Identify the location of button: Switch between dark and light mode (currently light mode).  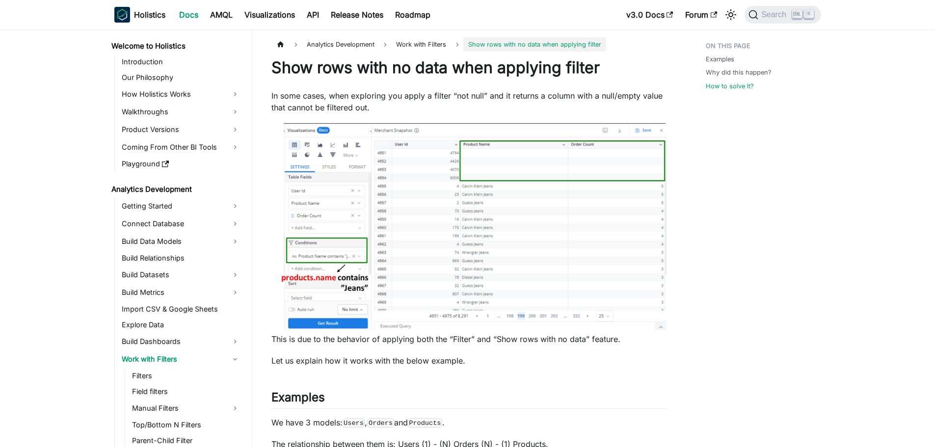
(731, 15).